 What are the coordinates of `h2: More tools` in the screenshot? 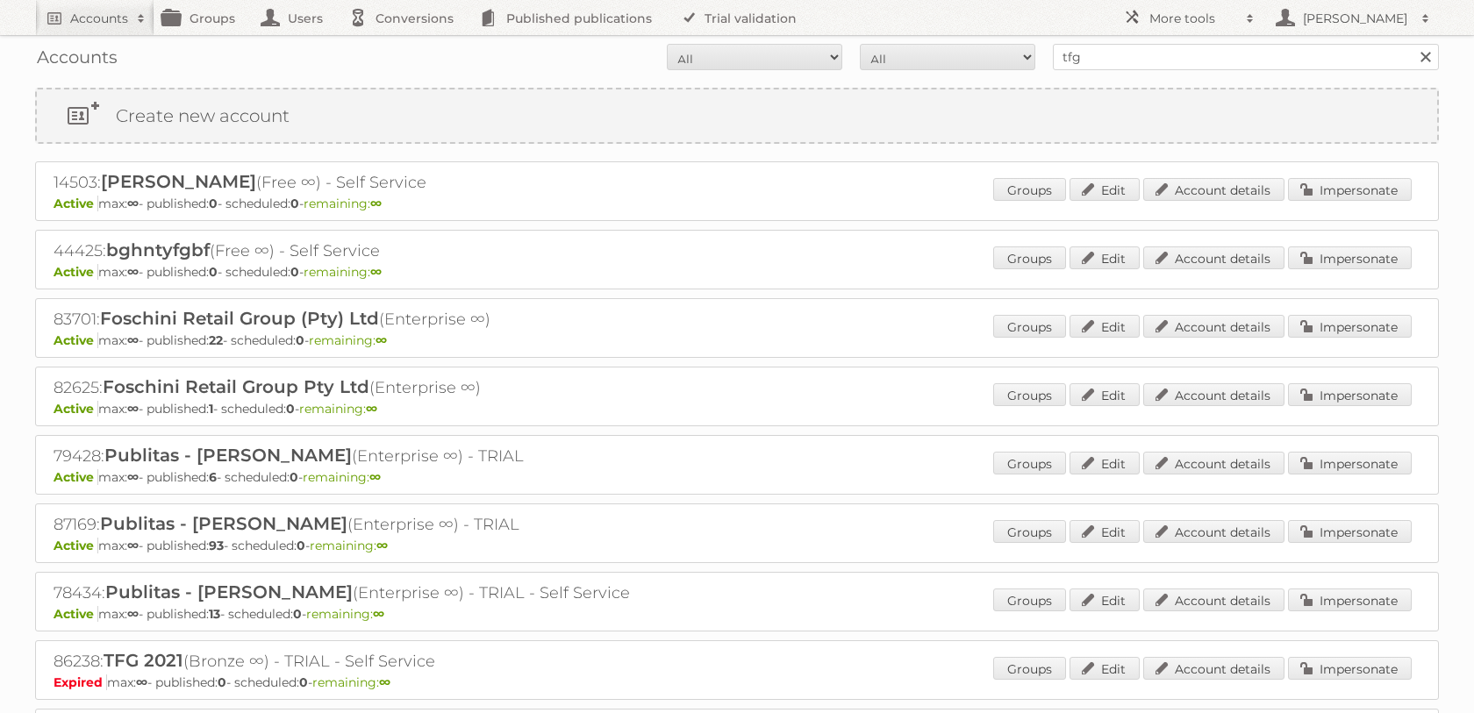 It's located at (1193, 18).